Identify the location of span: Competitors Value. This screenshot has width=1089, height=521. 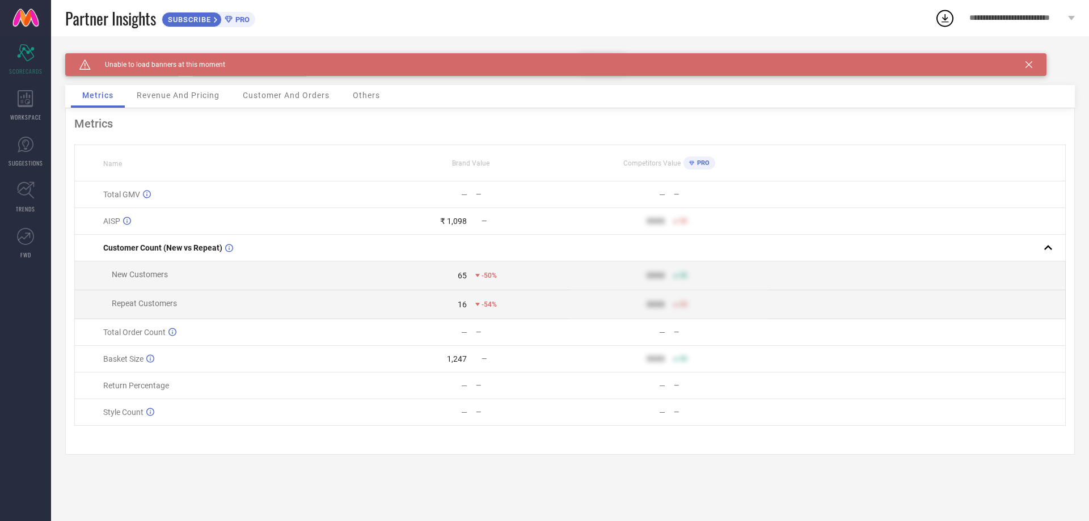
(652, 163).